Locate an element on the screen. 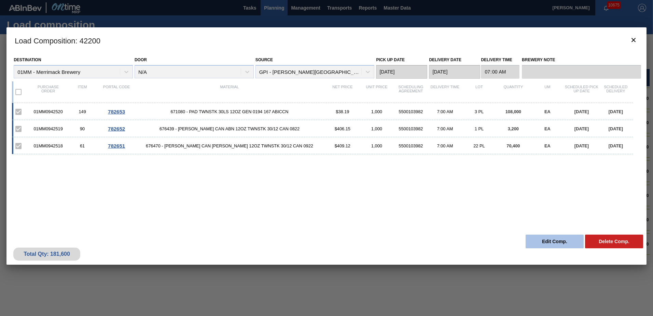  label: Door is located at coordinates (141, 60).